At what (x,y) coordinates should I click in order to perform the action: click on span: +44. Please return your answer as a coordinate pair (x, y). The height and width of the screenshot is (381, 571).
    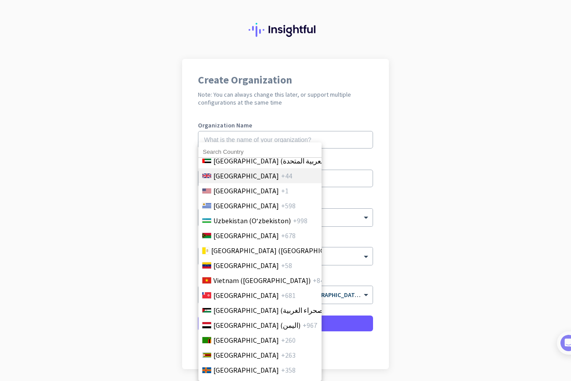
    Looking at the image, I should click on (286, 176).